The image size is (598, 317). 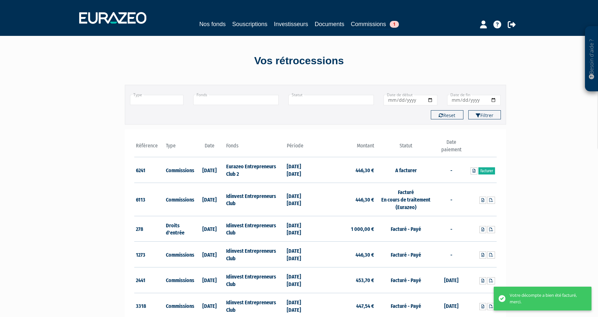 I want to click on td: 1 000,00 €, so click(x=346, y=229).